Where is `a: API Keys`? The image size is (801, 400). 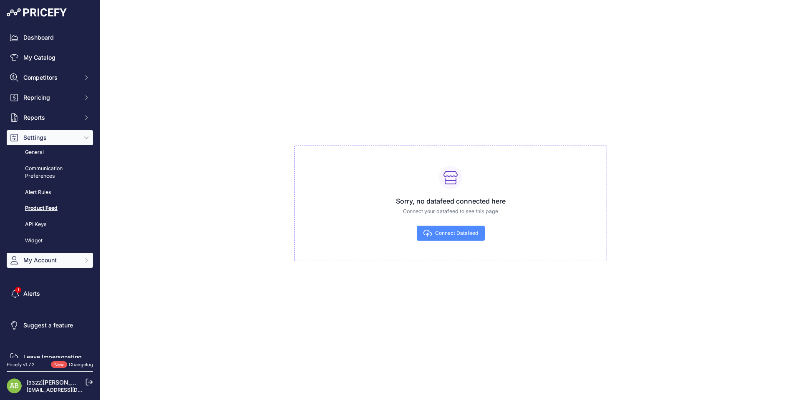
a: API Keys is located at coordinates (50, 224).